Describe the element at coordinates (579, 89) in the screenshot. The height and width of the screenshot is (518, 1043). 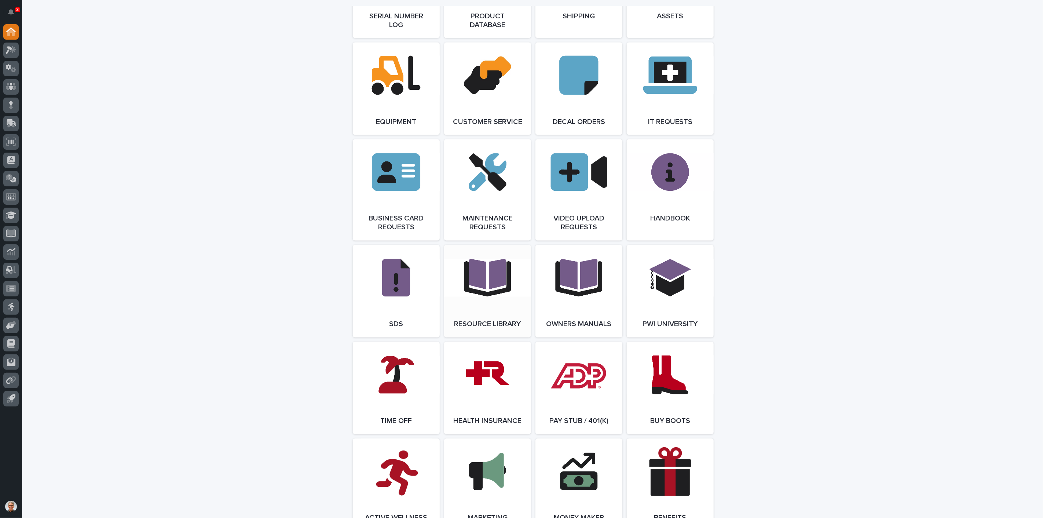
I see `a: Decal Orders` at that location.